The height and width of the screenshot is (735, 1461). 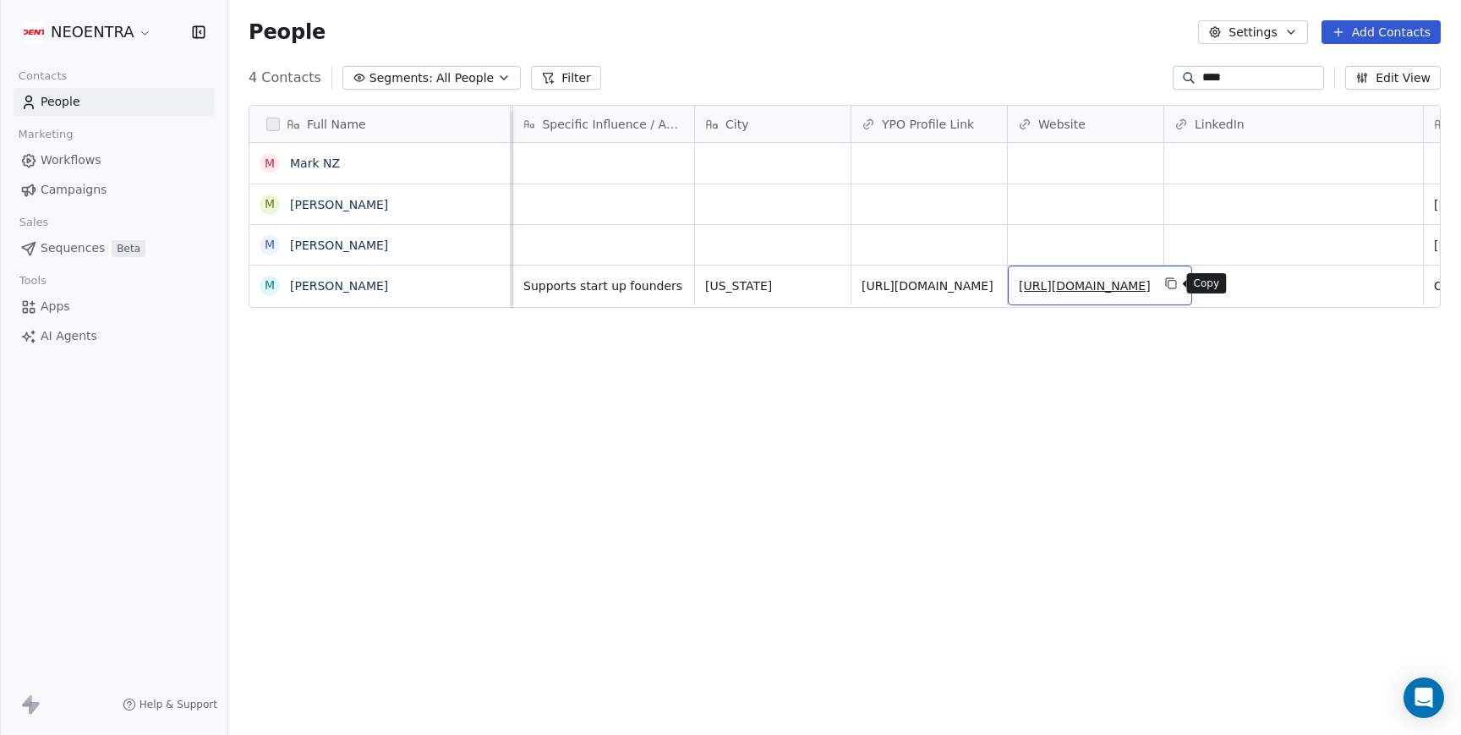 I want to click on span: Full Name, so click(x=336, y=124).